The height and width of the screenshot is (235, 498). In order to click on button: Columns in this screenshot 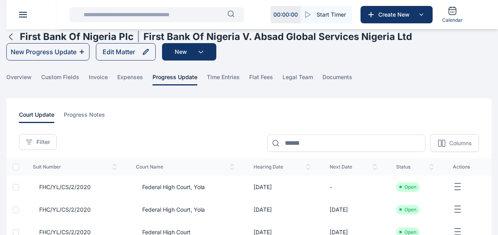, I will do `click(454, 143)`.